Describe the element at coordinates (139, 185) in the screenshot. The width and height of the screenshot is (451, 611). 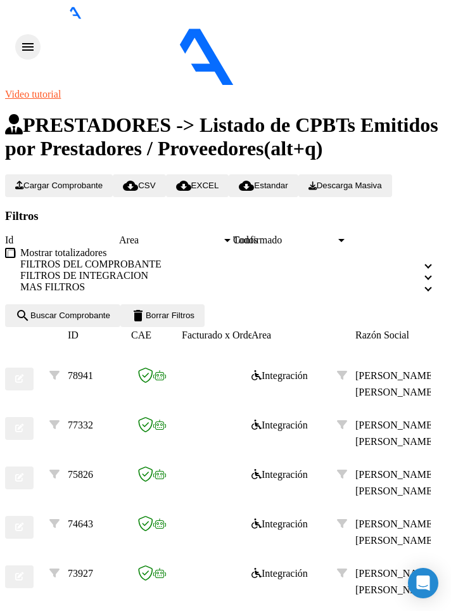
I see `span: CSV` at that location.